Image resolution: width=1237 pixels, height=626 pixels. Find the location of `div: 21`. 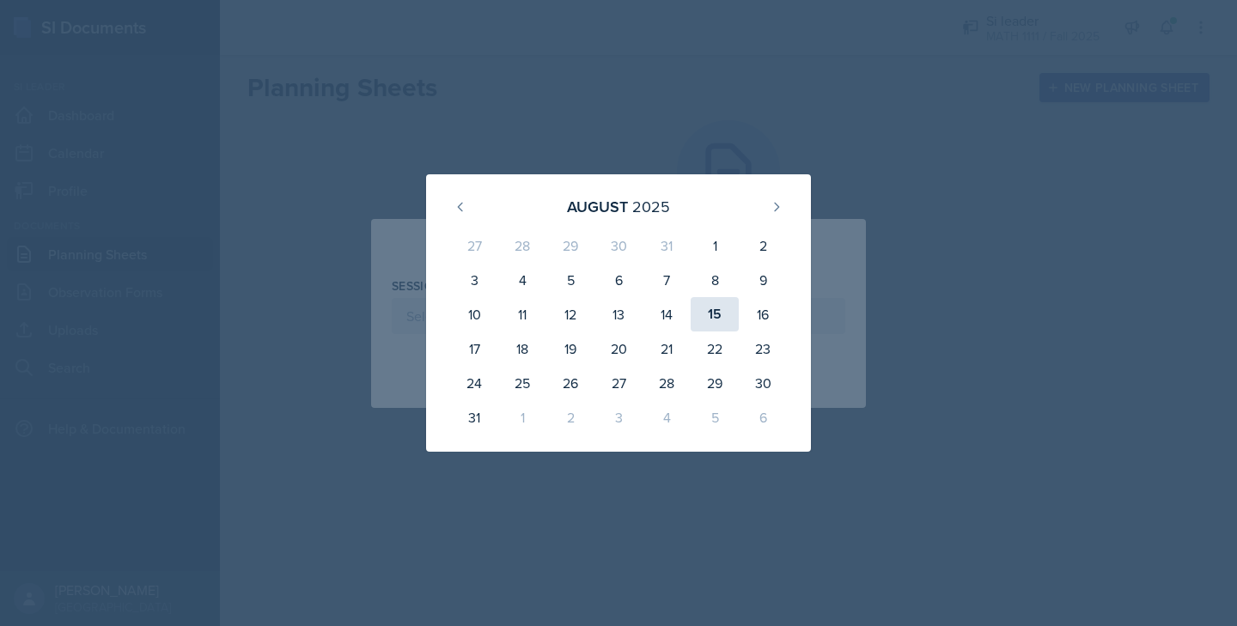

div: 21 is located at coordinates (666, 349).